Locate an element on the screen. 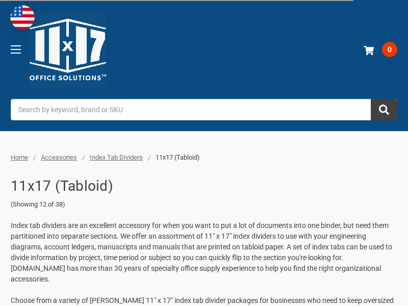 This screenshot has height=306, width=408. a: Home is located at coordinates (19, 157).